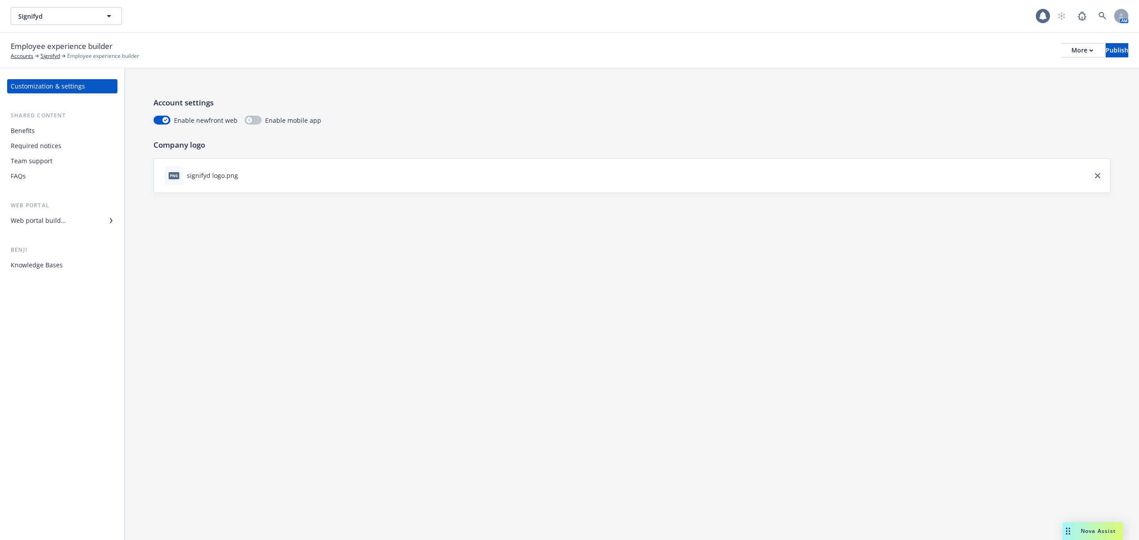  Describe the element at coordinates (1082, 50) in the screenshot. I see `div: More` at that location.